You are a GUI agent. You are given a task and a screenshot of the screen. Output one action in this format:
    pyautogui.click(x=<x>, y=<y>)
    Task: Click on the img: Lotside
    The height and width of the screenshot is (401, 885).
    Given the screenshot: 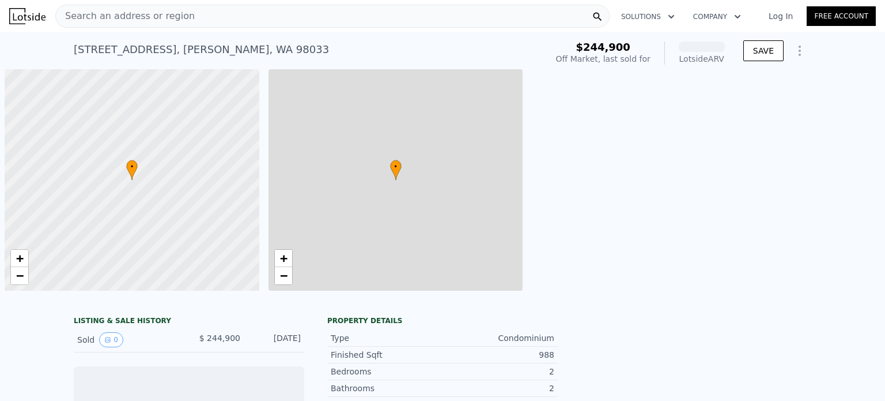 What is the action you would take?
    pyautogui.click(x=27, y=16)
    